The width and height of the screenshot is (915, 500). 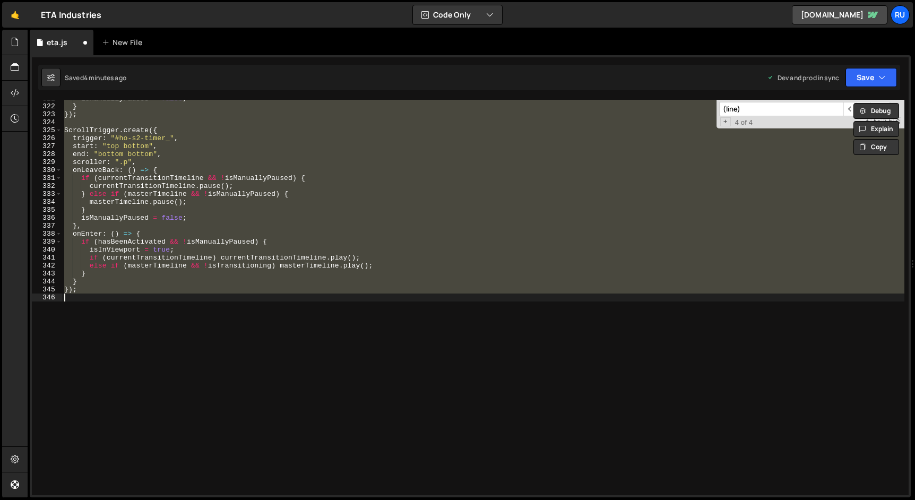 I want to click on div: New File, so click(x=124, y=42).